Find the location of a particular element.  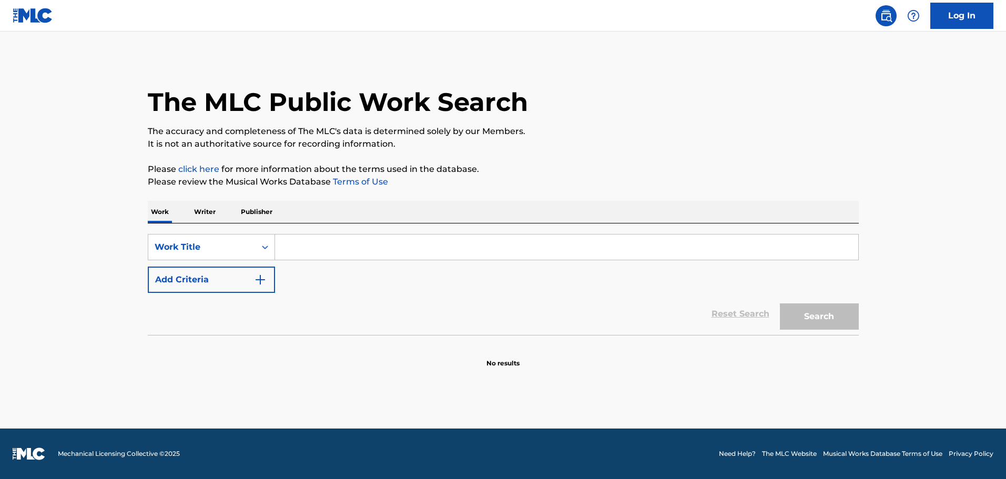

div: Work Title is located at coordinates (202, 247).